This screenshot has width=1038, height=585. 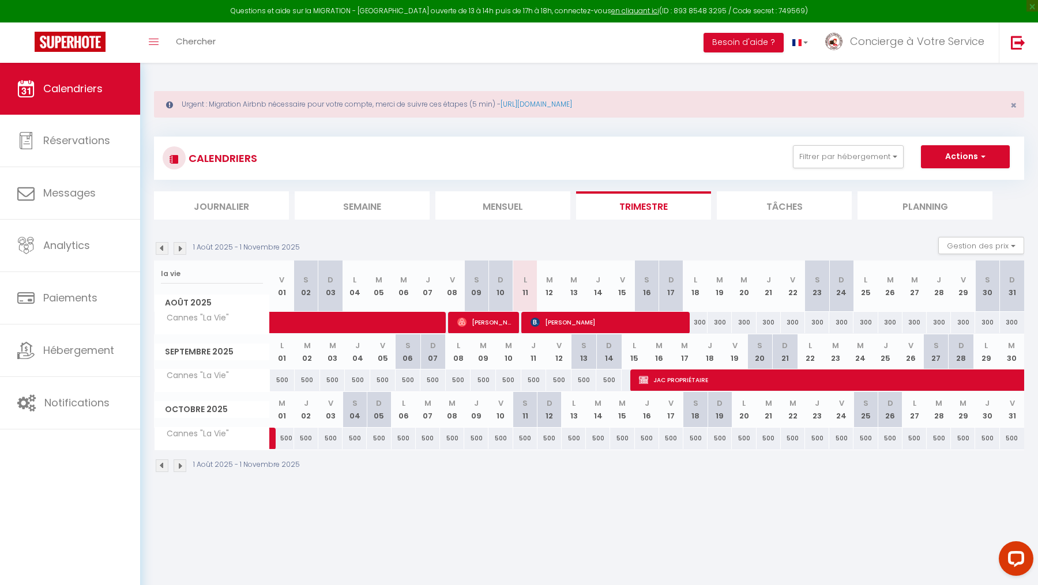 I want to click on th: 21, so click(x=769, y=286).